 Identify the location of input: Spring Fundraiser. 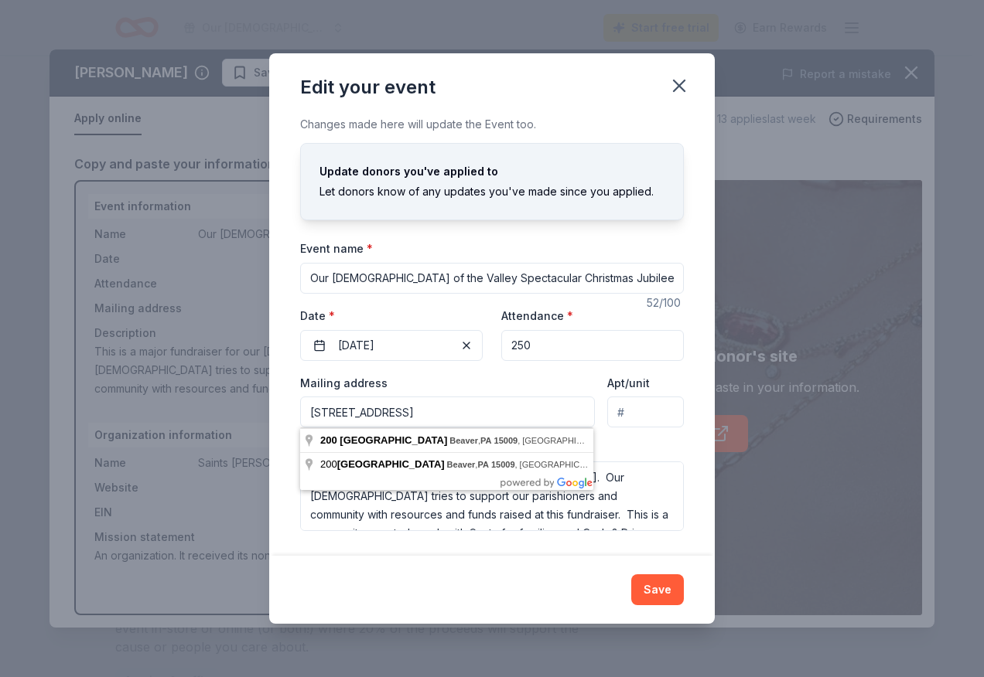
(492, 278).